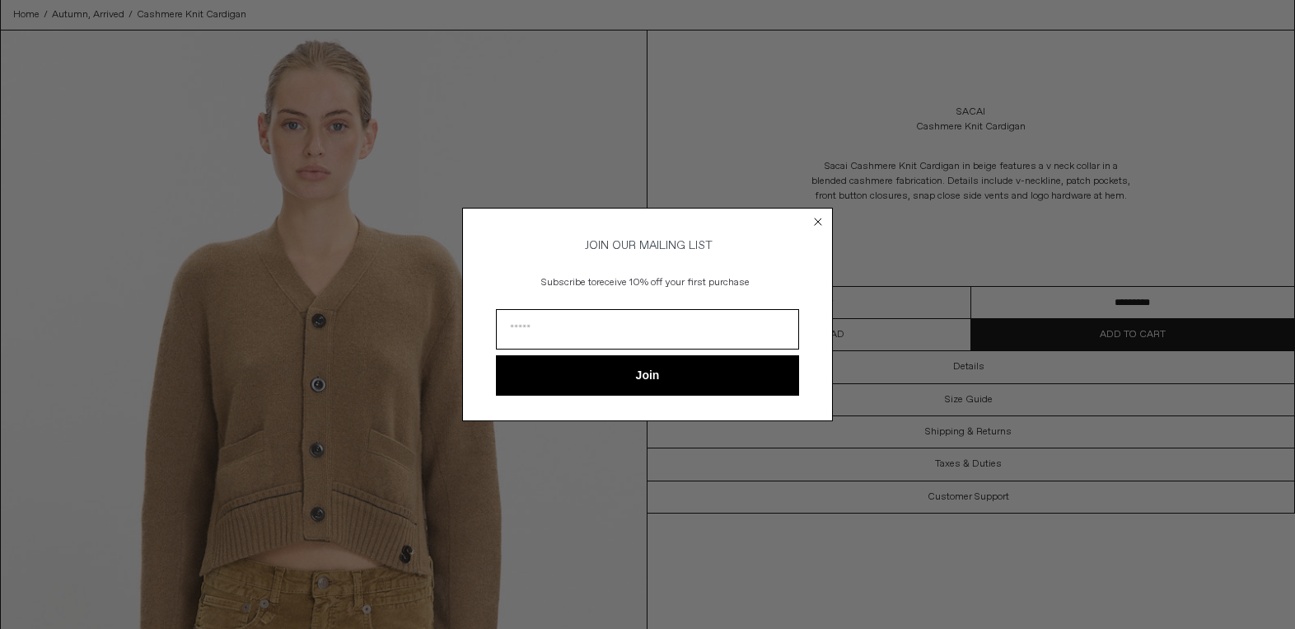 The width and height of the screenshot is (1295, 629). Describe the element at coordinates (647, 245) in the screenshot. I see `span: JOIN OUR MAILING LIST` at that location.